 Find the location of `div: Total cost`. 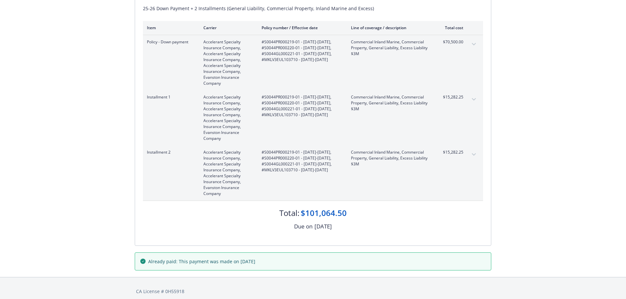

div: Total cost is located at coordinates (451, 28).